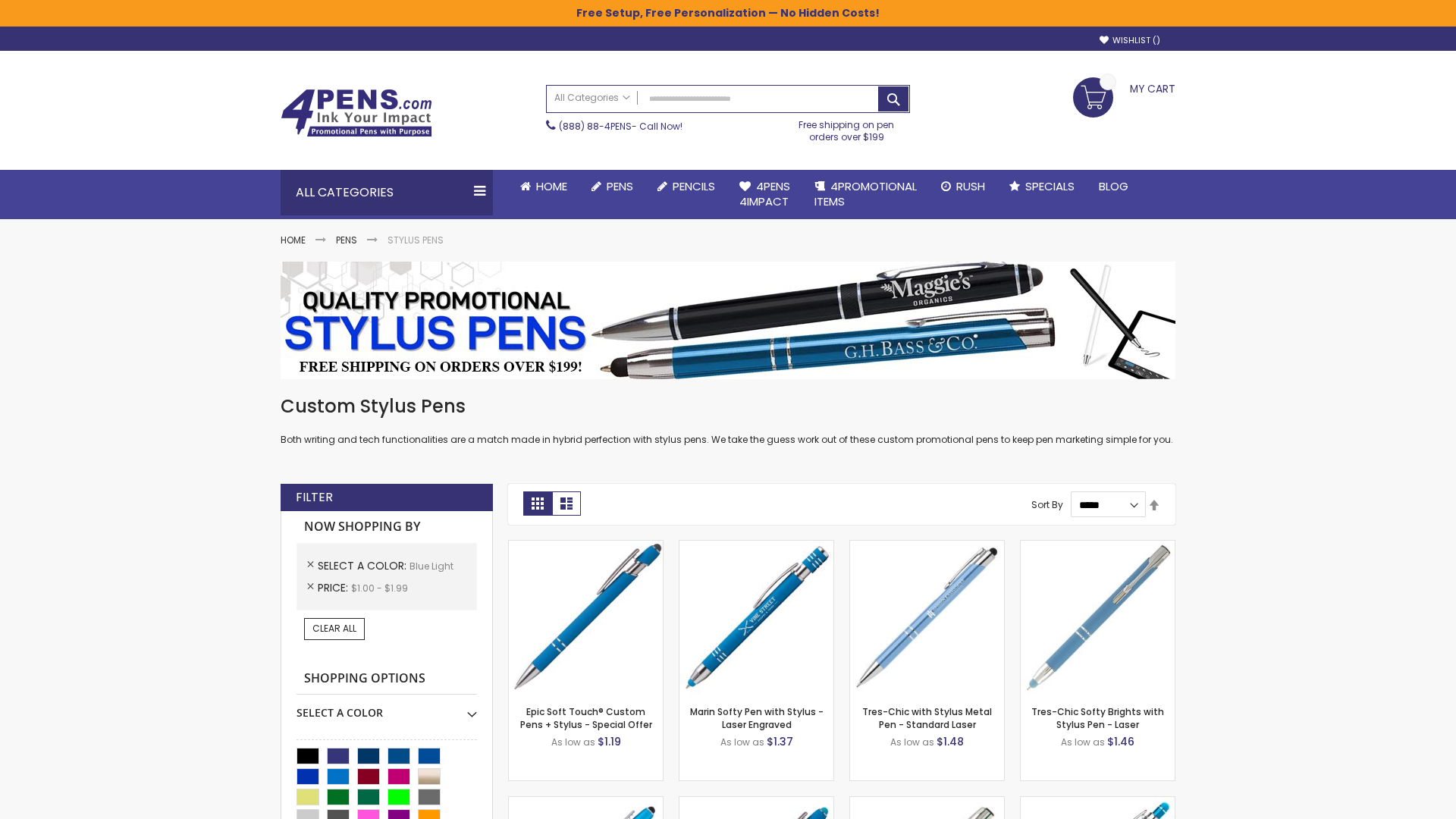 Image resolution: width=1456 pixels, height=819 pixels. I want to click on span: Select A Color, so click(363, 565).